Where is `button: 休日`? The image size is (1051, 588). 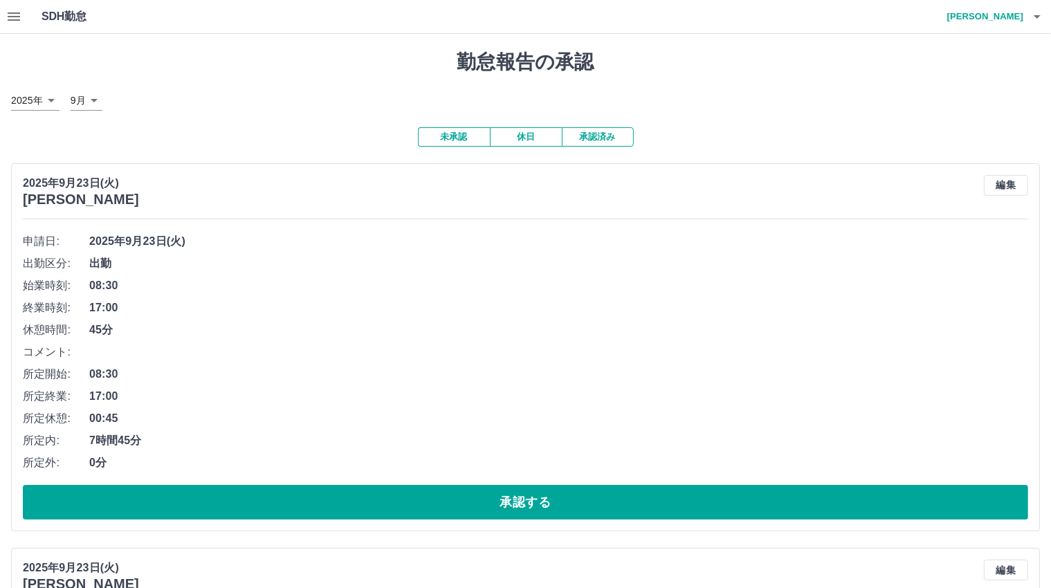
button: 休日 is located at coordinates (526, 137).